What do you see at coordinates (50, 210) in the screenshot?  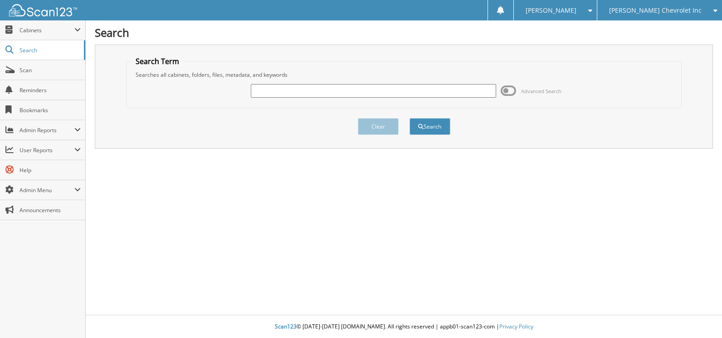 I see `span: Announcements` at bounding box center [50, 210].